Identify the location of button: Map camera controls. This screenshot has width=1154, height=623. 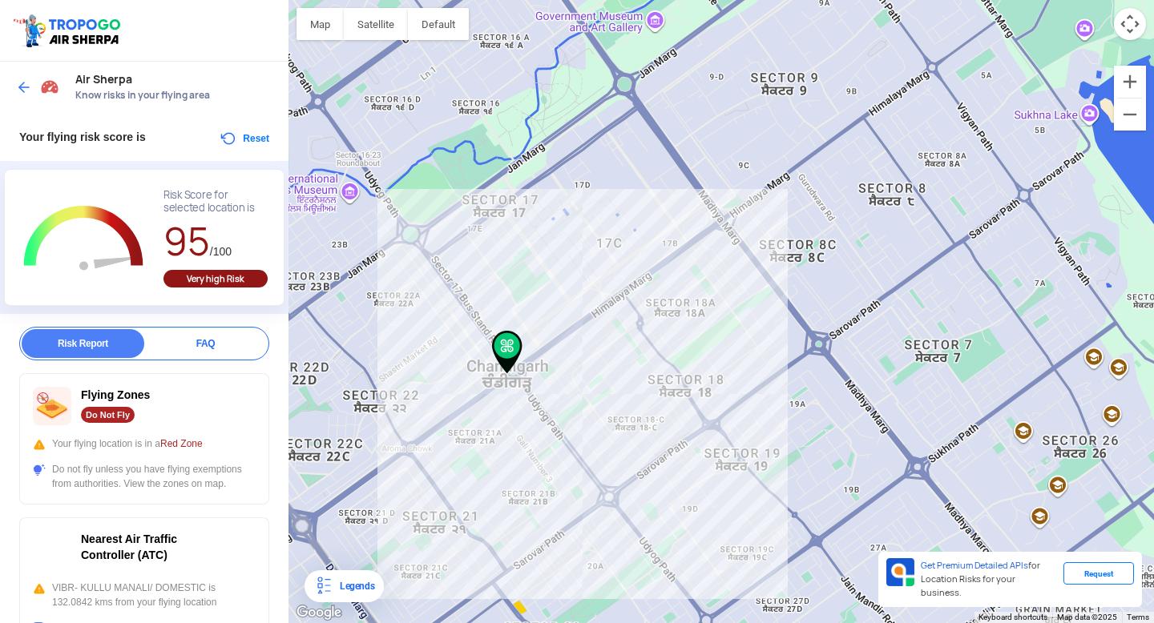
(1130, 24).